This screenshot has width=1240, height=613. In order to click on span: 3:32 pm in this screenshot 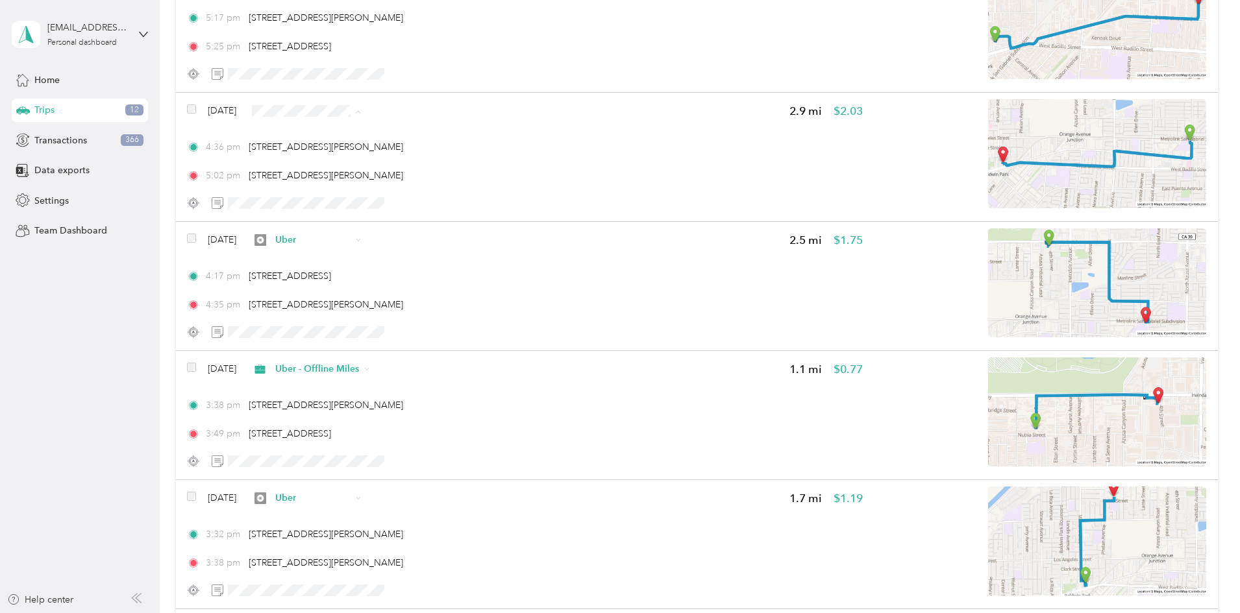, I will do `click(224, 534)`.